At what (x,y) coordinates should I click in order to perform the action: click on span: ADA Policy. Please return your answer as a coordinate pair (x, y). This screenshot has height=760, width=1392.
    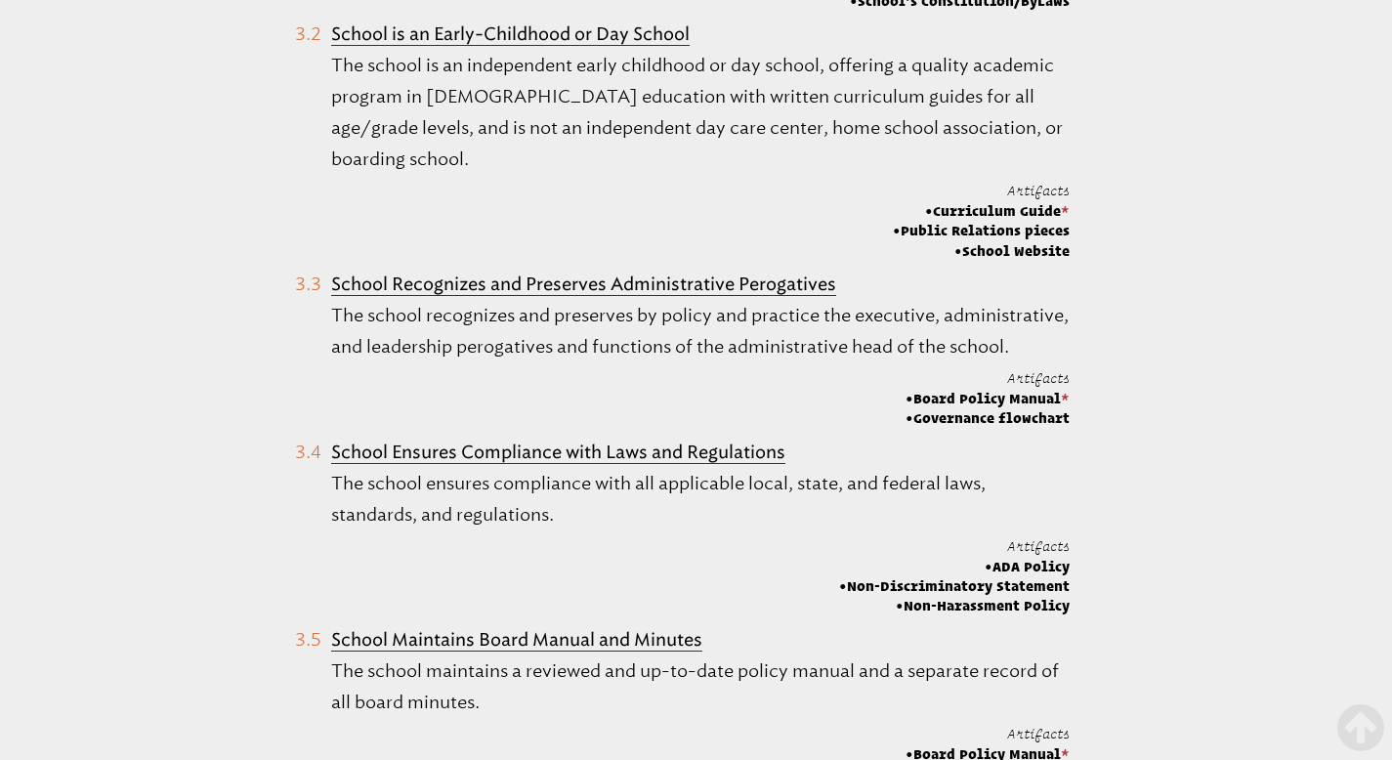
    Looking at the image, I should click on (954, 566).